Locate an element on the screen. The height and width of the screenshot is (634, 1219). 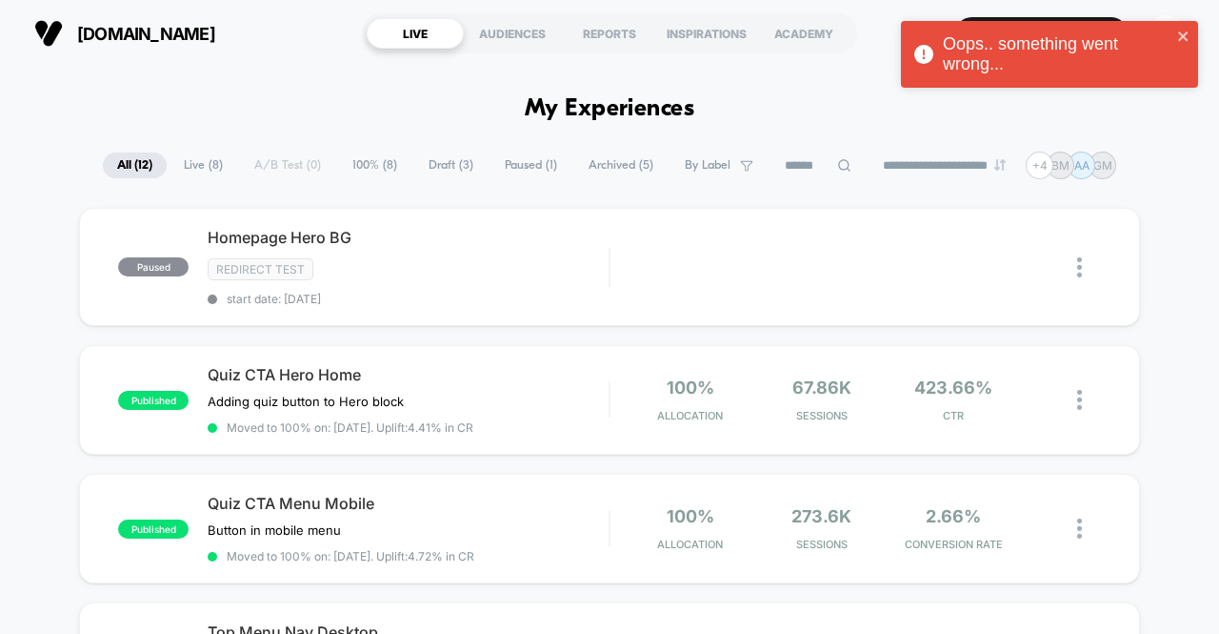
span: Button in mobile menu is located at coordinates (274, 530).